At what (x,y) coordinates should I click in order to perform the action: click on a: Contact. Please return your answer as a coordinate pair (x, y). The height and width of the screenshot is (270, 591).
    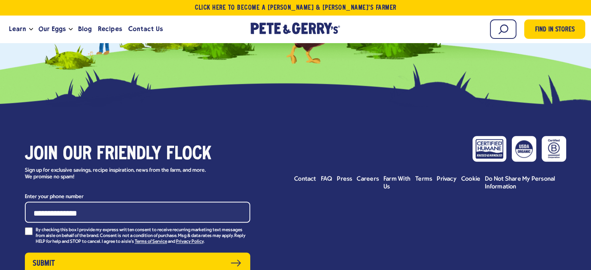
    Looking at the image, I should click on (305, 179).